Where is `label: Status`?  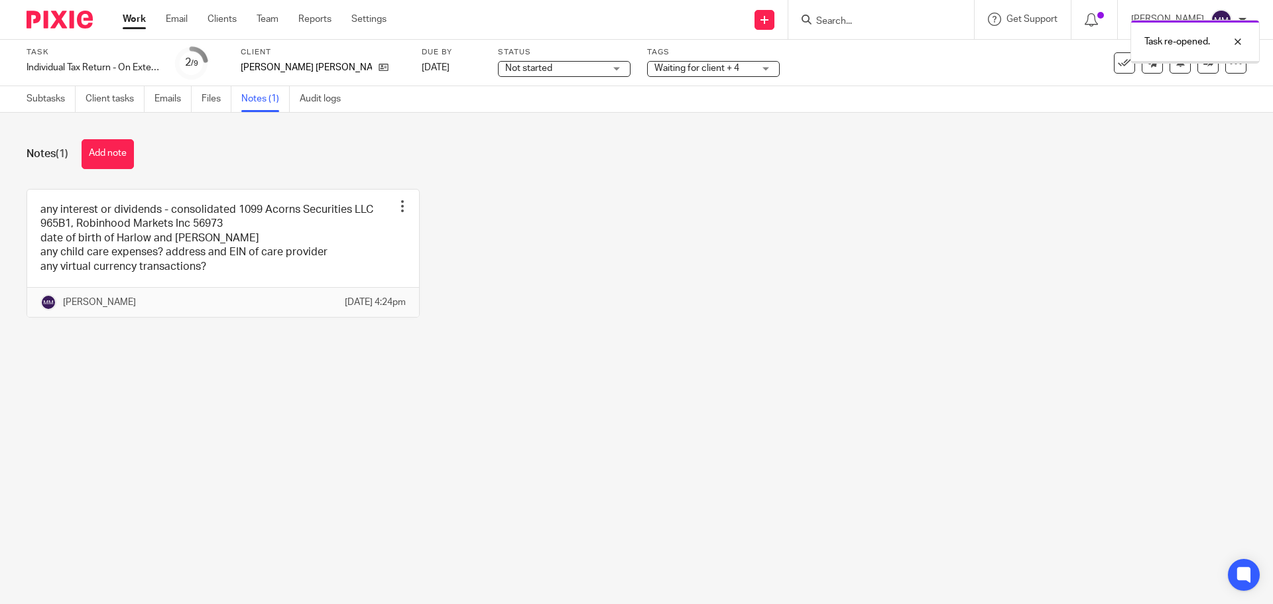
label: Status is located at coordinates (564, 52).